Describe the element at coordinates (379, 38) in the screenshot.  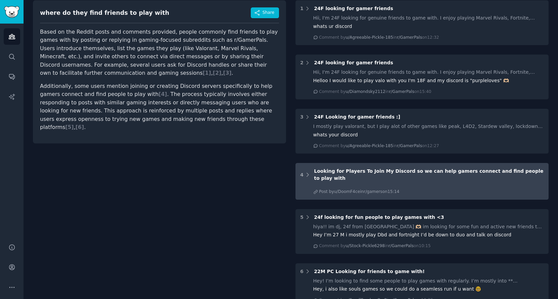
I see `div: Comment by in on 12:32` at that location.